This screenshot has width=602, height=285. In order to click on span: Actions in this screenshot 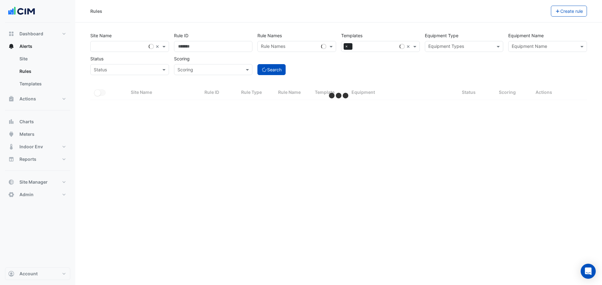, I will do `click(28, 99)`.